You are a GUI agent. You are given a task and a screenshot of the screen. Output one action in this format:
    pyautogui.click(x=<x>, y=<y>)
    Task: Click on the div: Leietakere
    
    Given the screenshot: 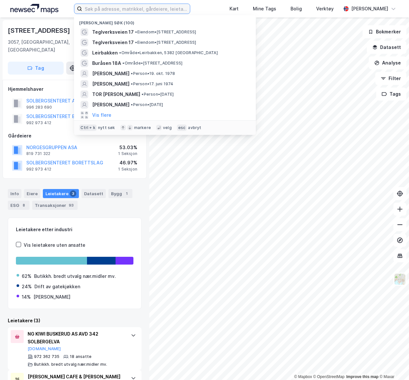 What is the action you would take?
    pyautogui.click(x=61, y=194)
    